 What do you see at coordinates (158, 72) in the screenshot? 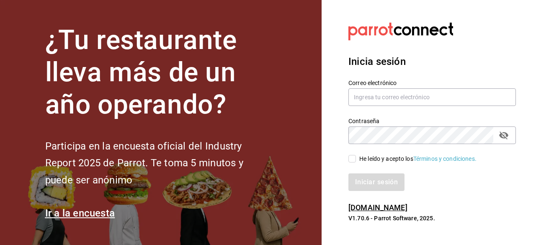
I see `h1: ¿Tu restaurante lleva más de un año operando?` at bounding box center [158, 72].